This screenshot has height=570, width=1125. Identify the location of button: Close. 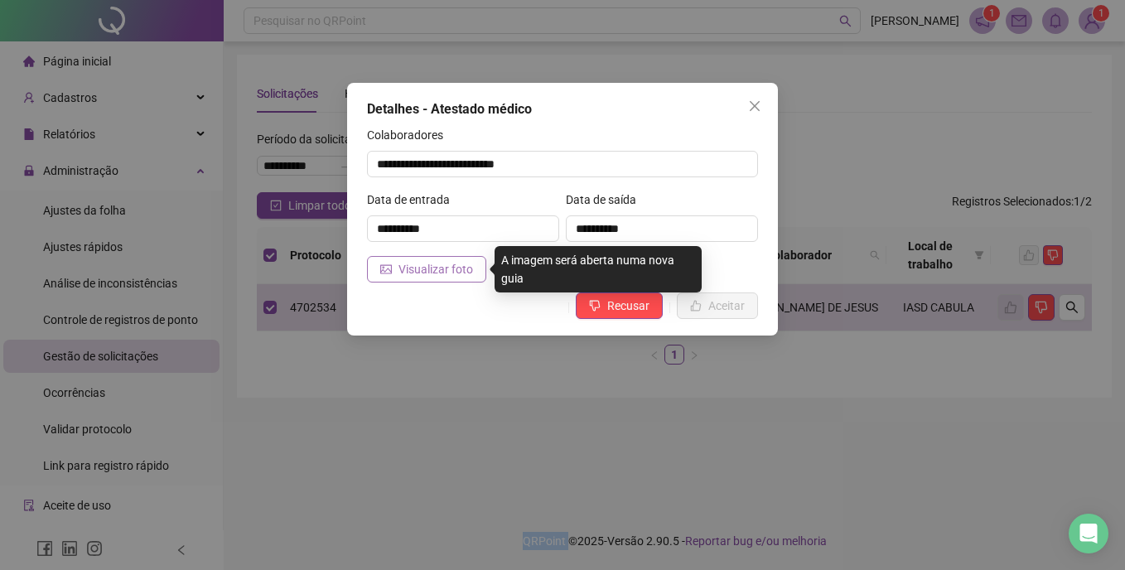
(755, 106).